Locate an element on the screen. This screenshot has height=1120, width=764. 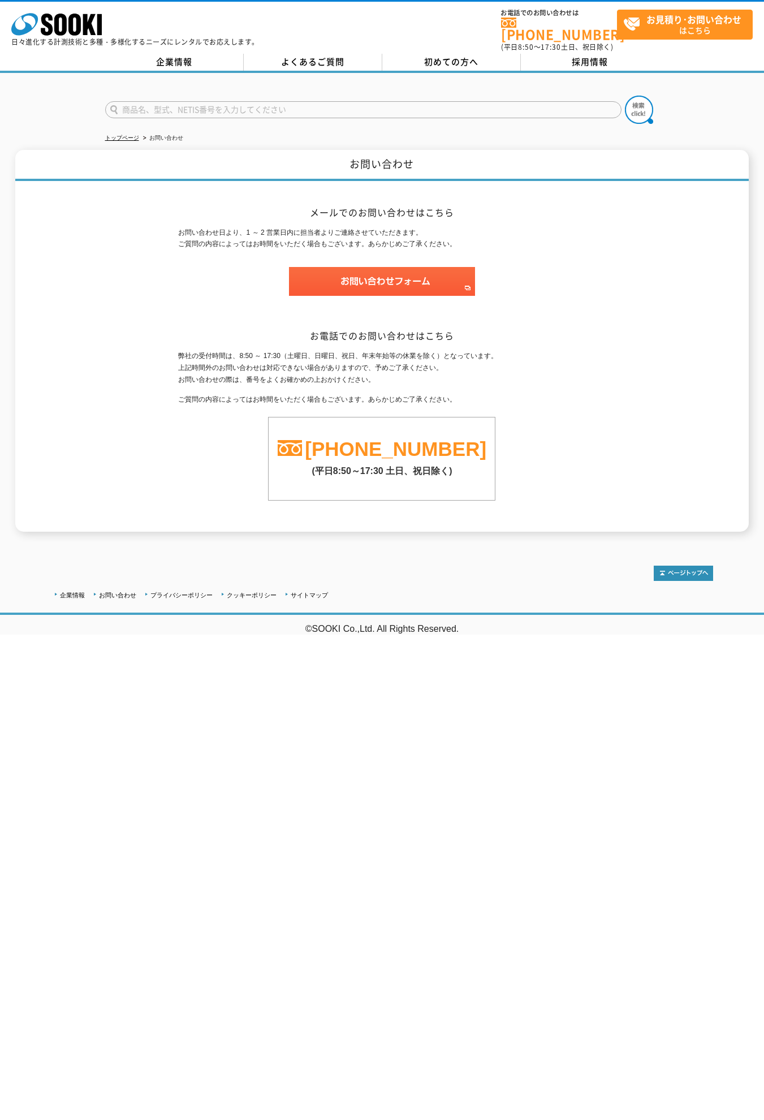
a: お見積り･お問い合わせはこちら is located at coordinates (685, 24).